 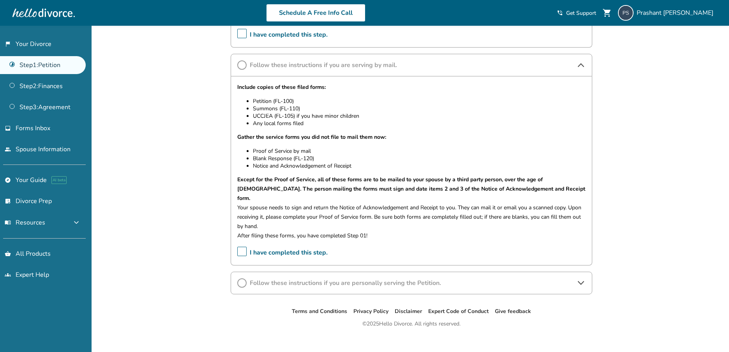 I want to click on li: Blank Response (FL-120), so click(x=419, y=158).